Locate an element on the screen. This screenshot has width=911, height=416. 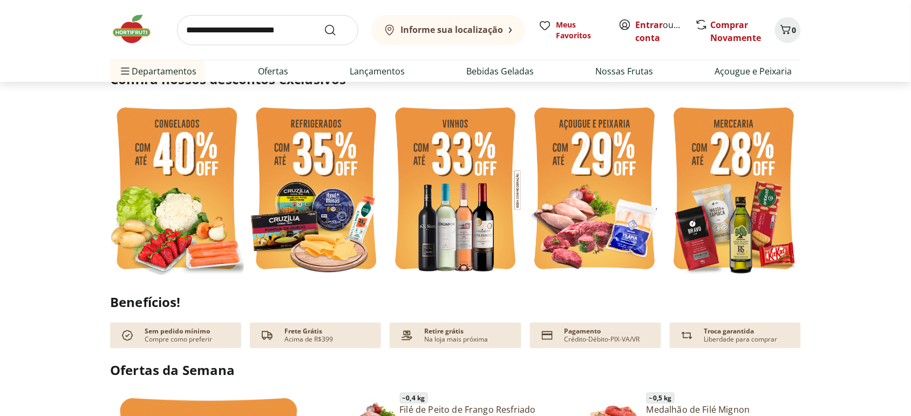
p: Na loja mais próxima is located at coordinates (456, 340).